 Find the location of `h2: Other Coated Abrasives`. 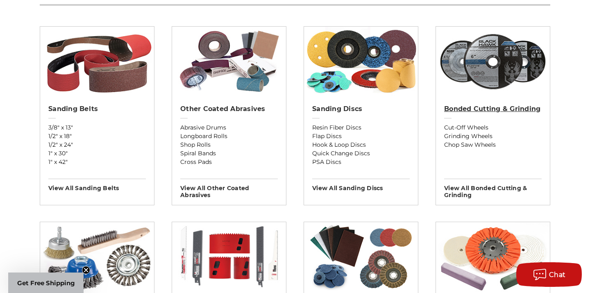

h2: Other Coated Abrasives is located at coordinates (229, 109).